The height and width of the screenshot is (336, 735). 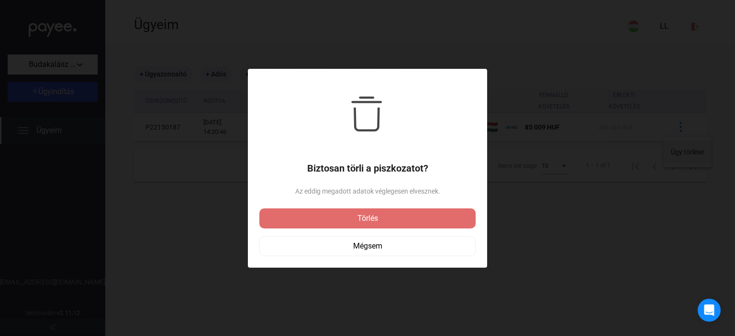 What do you see at coordinates (368, 246) in the screenshot?
I see `button: Mégsem` at bounding box center [368, 246].